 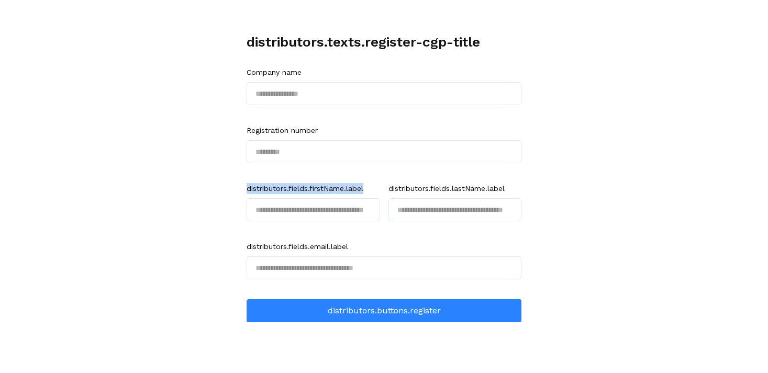 What do you see at coordinates (274, 72) in the screenshot?
I see `span: Company name` at bounding box center [274, 72].